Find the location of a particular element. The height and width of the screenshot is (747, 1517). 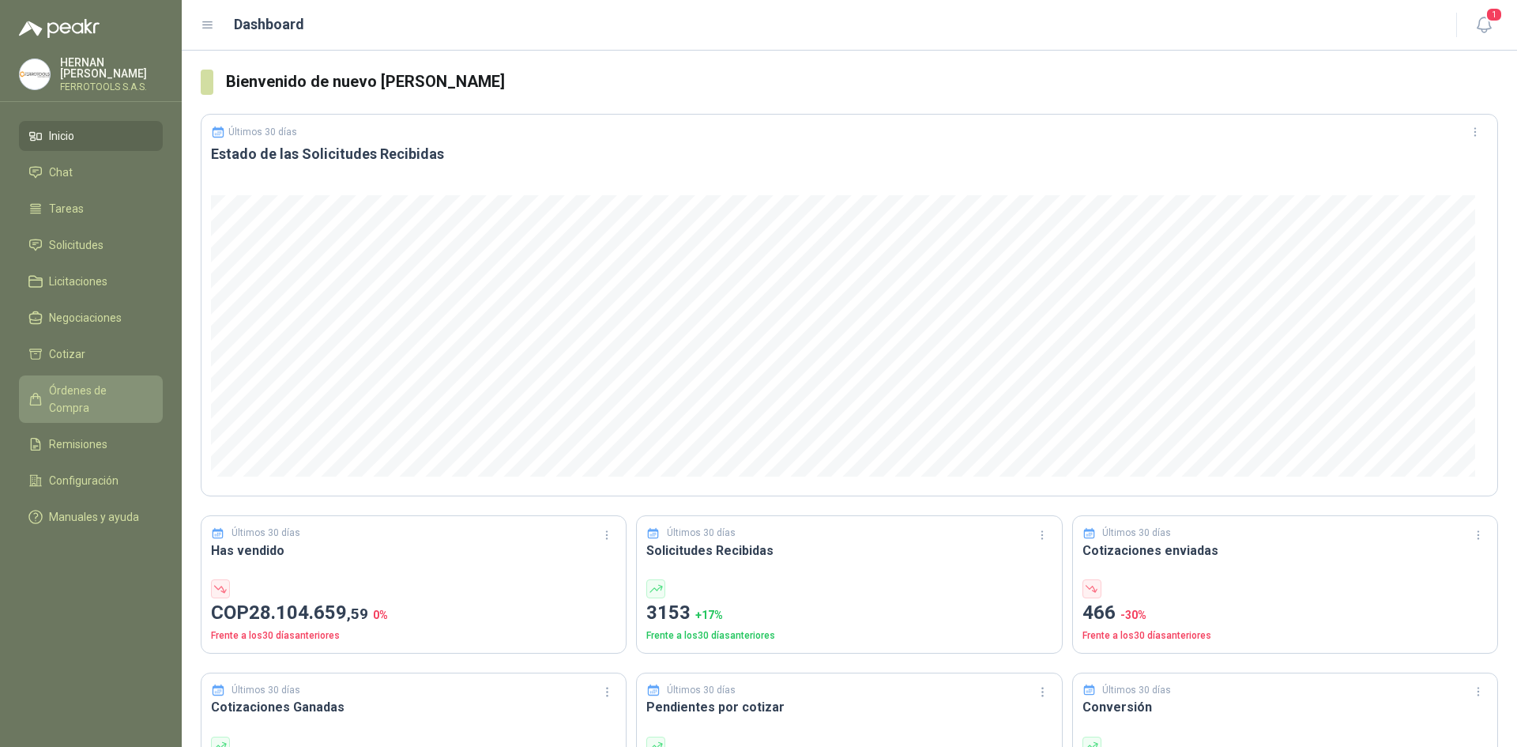

a: Inicio is located at coordinates (91, 136).